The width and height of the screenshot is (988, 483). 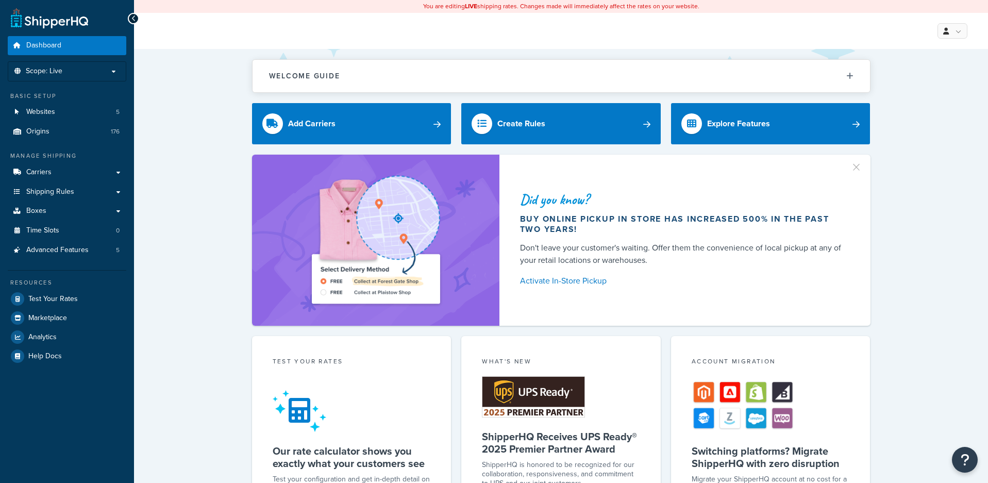 I want to click on div: Did you know?, so click(x=683, y=199).